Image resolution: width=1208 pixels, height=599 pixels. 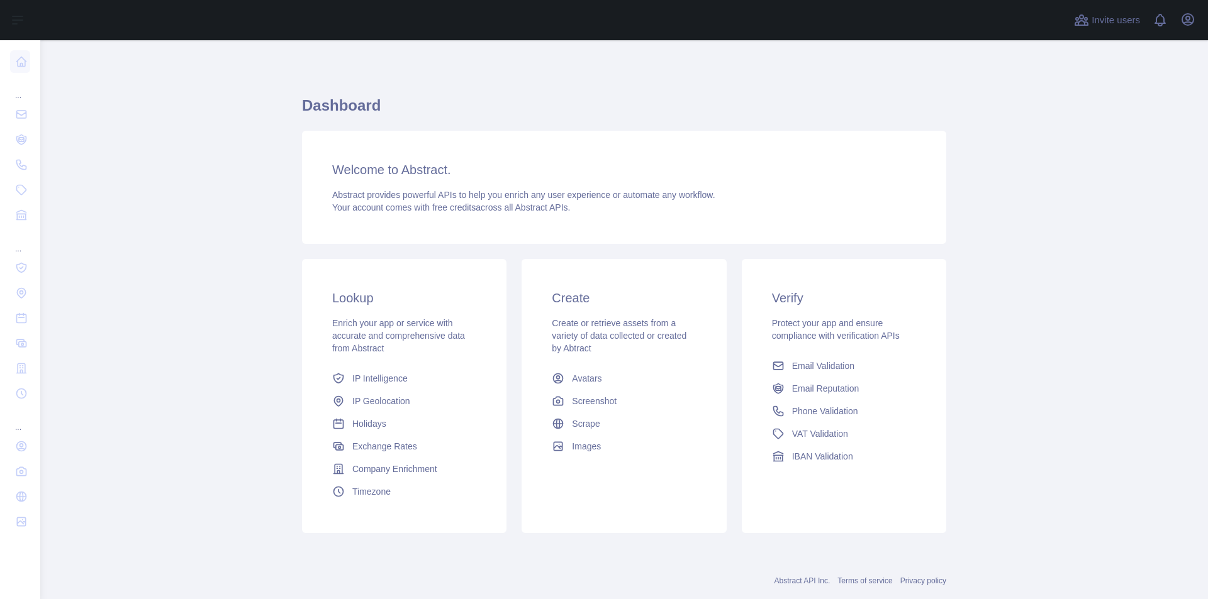 I want to click on span: IP Intelligence, so click(x=380, y=379).